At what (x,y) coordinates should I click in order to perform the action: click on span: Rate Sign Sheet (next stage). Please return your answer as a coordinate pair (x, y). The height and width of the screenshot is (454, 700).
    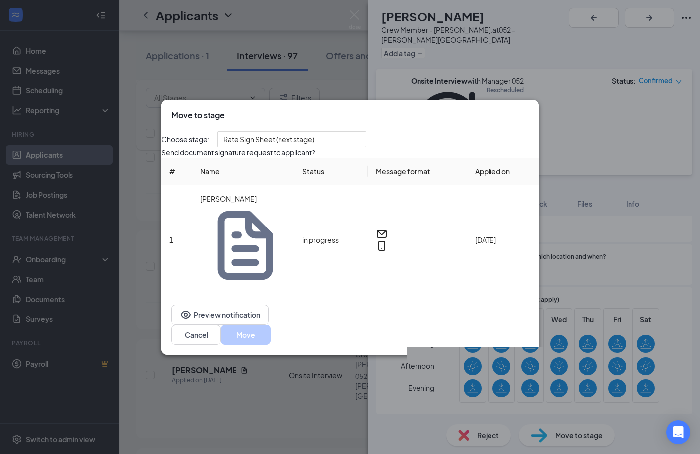
    Looking at the image, I should click on (269, 139).